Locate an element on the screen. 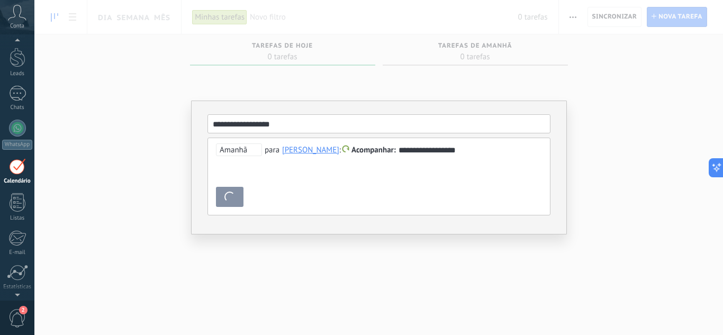 This screenshot has height=335, width=723. div: Leads is located at coordinates (17, 74).